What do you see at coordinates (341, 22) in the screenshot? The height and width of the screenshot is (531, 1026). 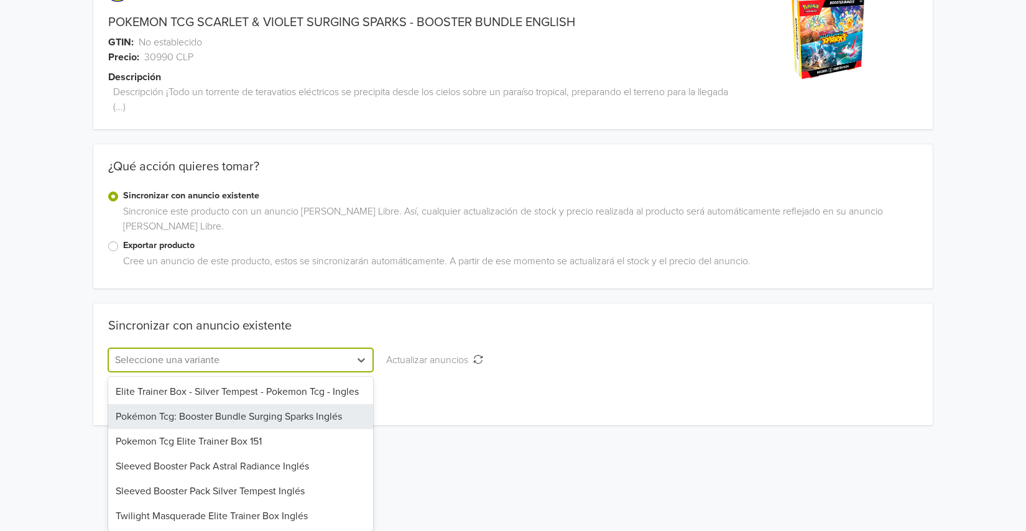 I see `a: POKEMON TCG SCARLET & VIOLET SURGING SPARKS - BOOSTER BUNDLE ENGLISH` at bounding box center [341, 22].